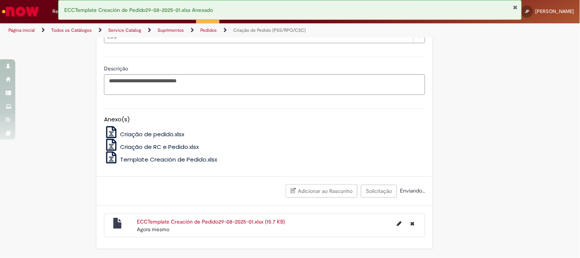  I want to click on a: Pedidos, so click(208, 30).